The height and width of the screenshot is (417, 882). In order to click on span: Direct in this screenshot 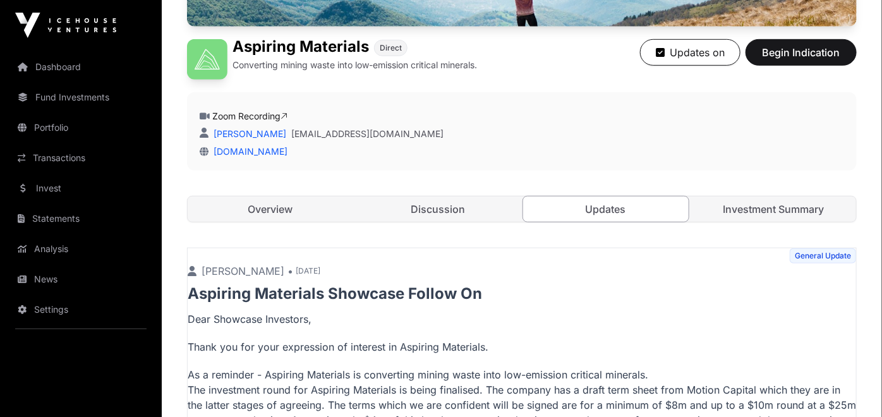, I will do `click(390, 48)`.